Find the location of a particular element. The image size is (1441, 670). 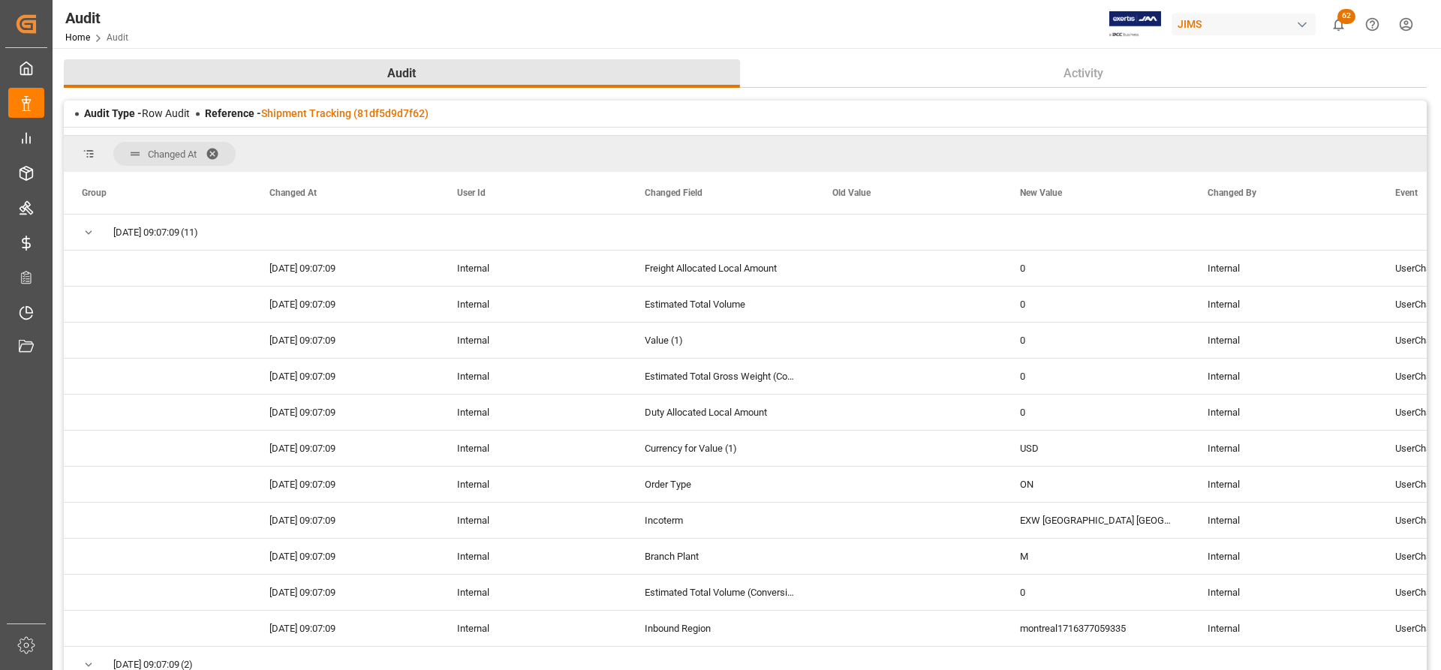

div: ON is located at coordinates (1095, 484).